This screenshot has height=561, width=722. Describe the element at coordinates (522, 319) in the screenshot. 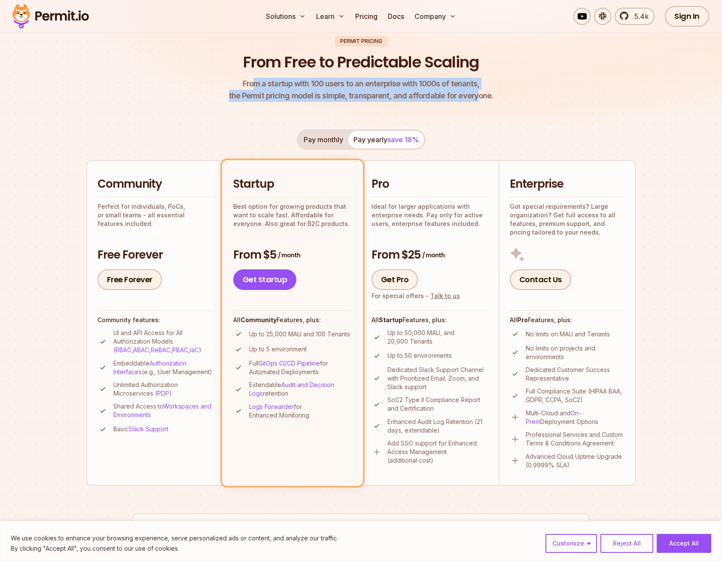

I see `strong: Pro` at that location.